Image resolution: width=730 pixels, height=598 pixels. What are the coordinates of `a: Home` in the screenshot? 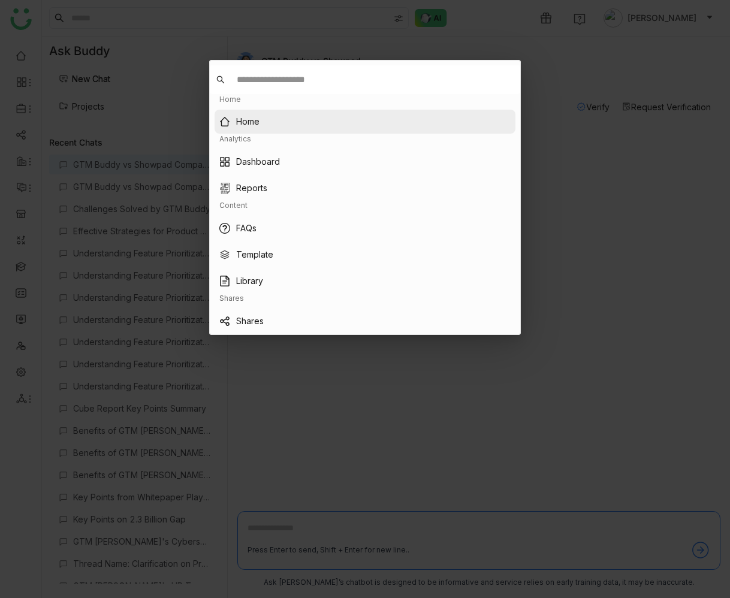 It's located at (248, 122).